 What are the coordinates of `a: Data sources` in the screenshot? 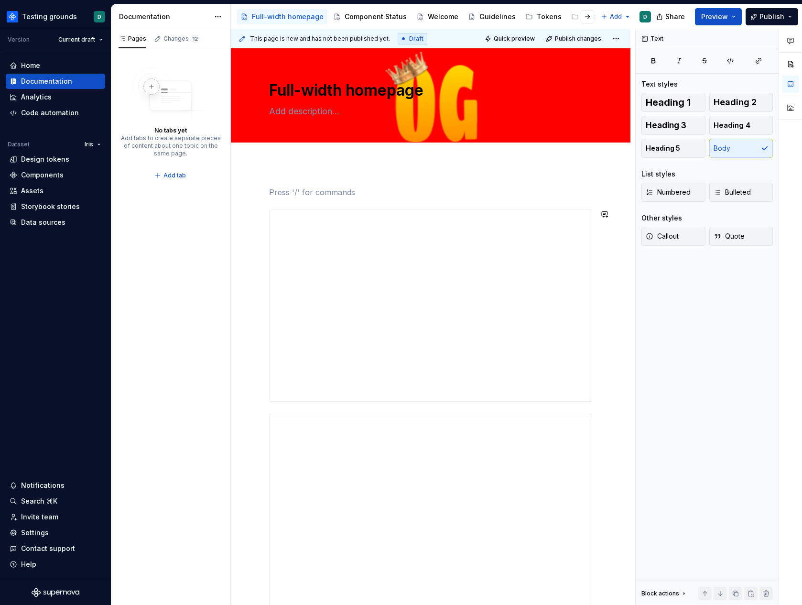 It's located at (55, 222).